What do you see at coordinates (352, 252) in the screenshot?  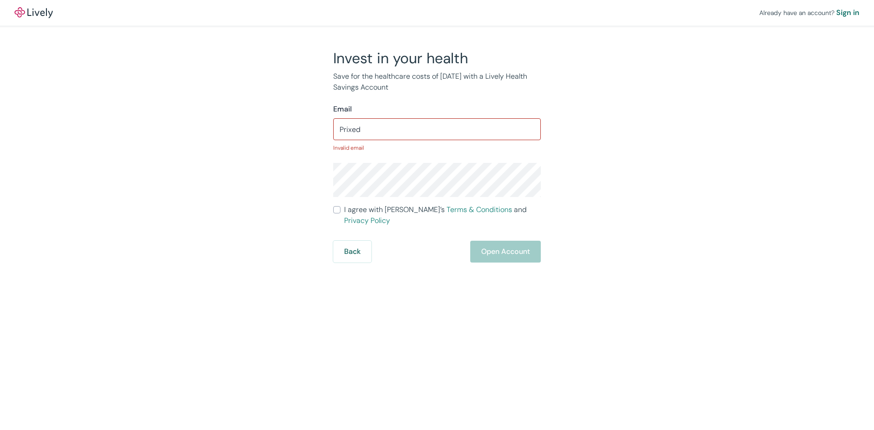 I see `button: Back` at bounding box center [352, 252].